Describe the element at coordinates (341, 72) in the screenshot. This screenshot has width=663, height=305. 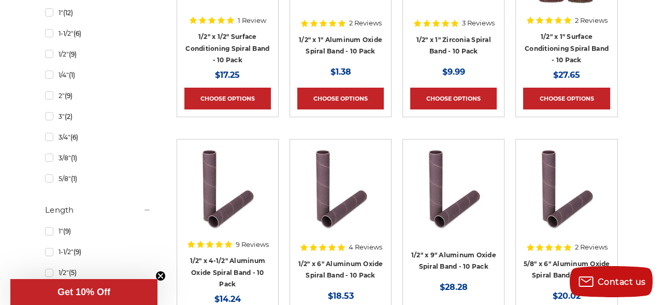
I see `span: $1.38` at that location.